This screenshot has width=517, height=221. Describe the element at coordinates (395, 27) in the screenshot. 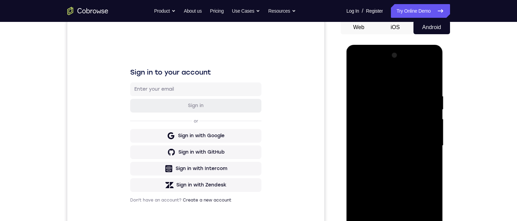

I see `button: iOS` at that location.